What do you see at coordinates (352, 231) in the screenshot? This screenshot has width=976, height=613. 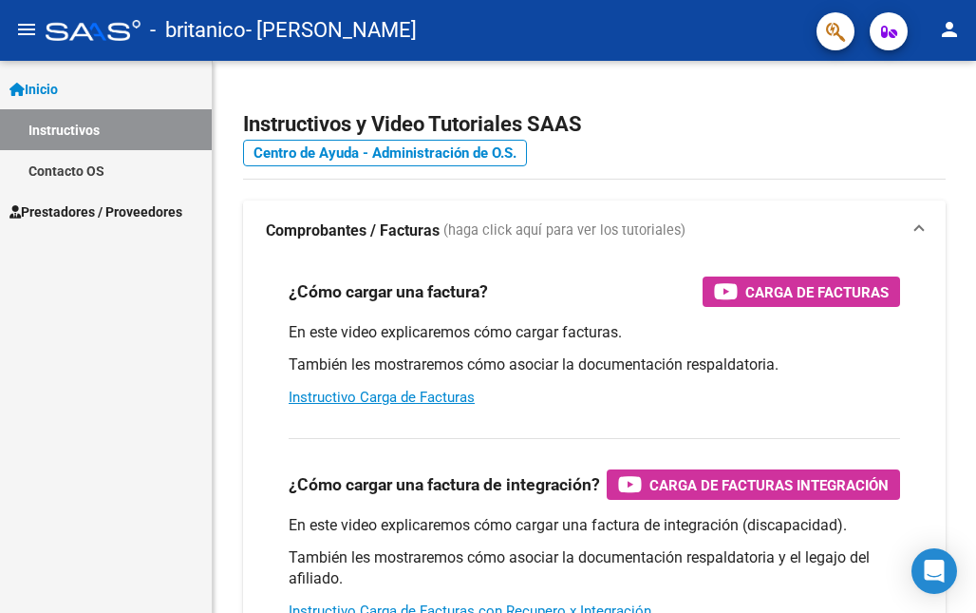 I see `strong: Comprobantes / Facturas` at bounding box center [352, 231].